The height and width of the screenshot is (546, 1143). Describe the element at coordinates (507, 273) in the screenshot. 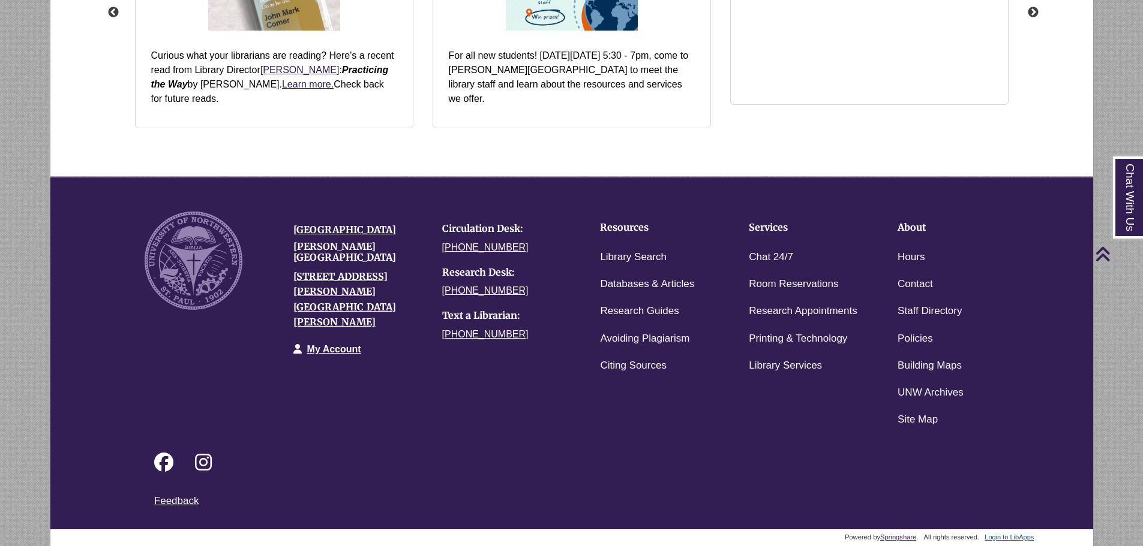

I see `h4: Research Desk:` at that location.